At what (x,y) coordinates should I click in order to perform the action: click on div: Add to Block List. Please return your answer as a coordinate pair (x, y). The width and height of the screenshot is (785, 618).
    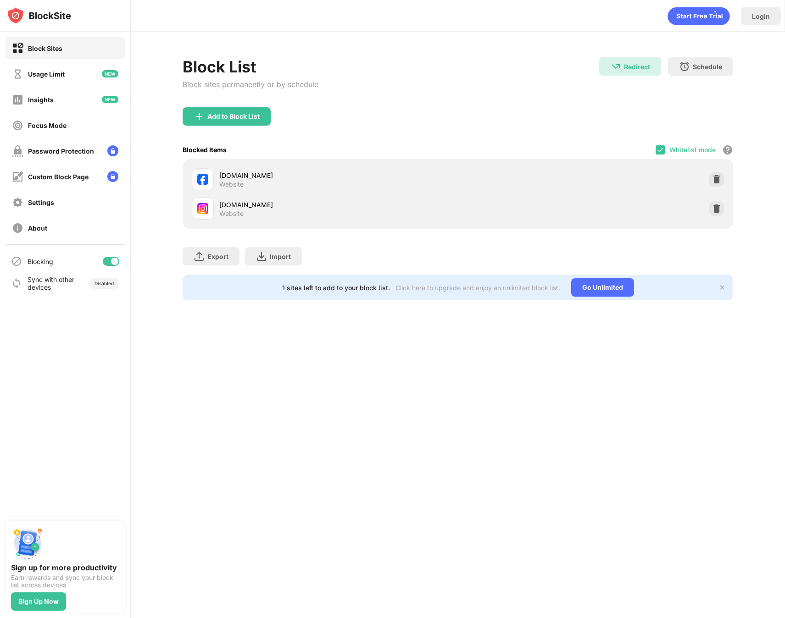
    Looking at the image, I should click on (233, 117).